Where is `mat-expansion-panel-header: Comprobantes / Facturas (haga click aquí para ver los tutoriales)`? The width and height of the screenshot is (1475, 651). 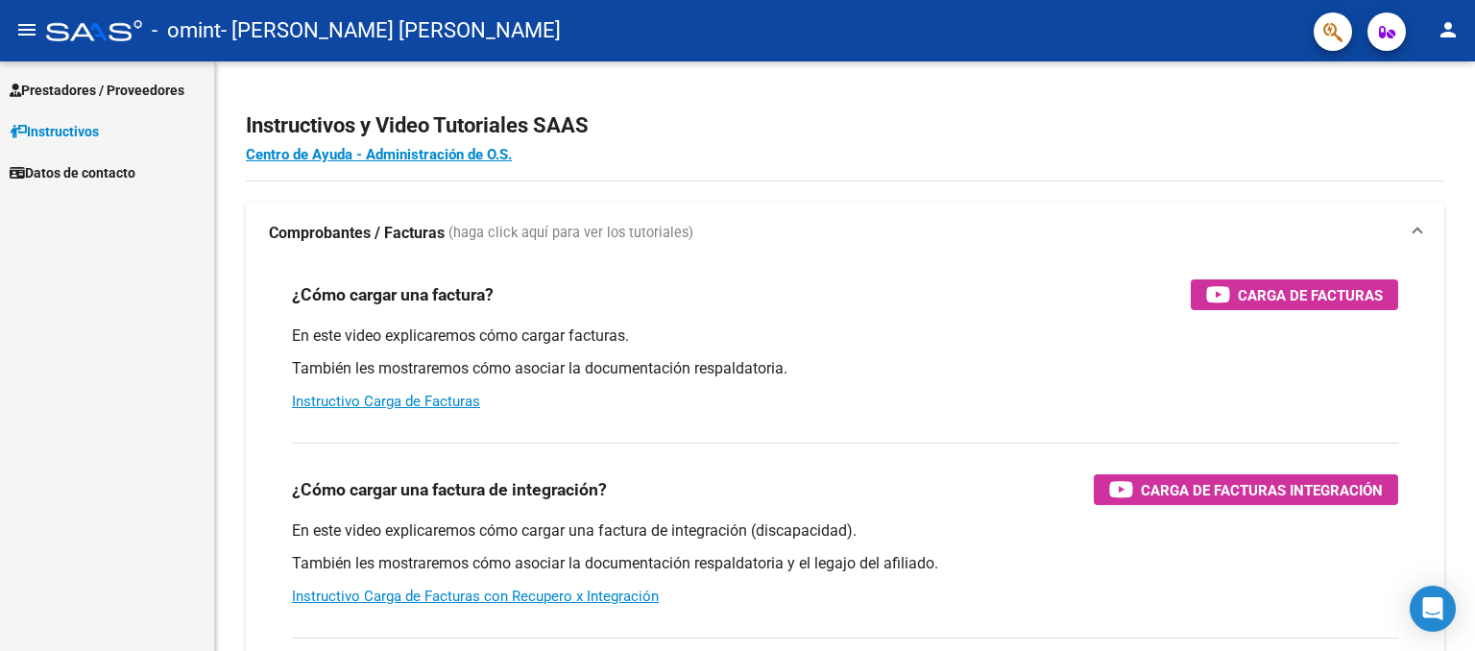 mat-expansion-panel-header: Comprobantes / Facturas (haga click aquí para ver los tutoriales) is located at coordinates (845, 233).